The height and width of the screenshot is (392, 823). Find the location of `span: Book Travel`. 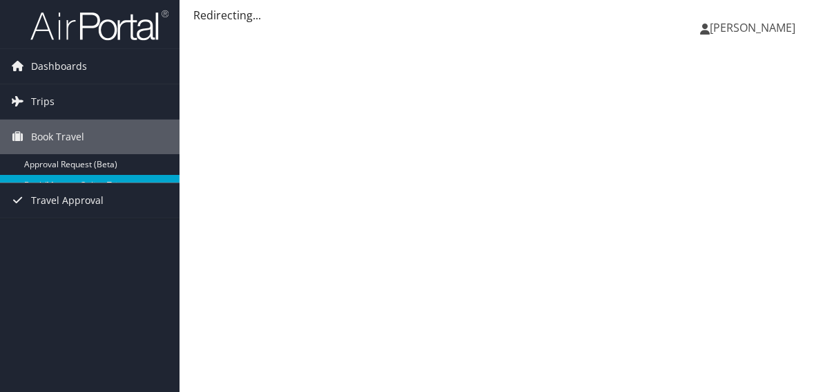

span: Book Travel is located at coordinates (57, 137).